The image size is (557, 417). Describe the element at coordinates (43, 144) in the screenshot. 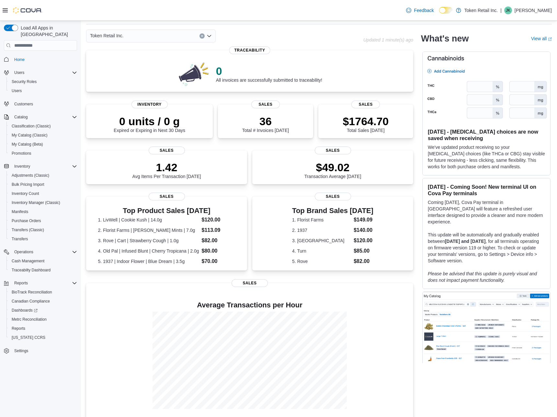

I see `span: My Catalog (Beta)` at that location.